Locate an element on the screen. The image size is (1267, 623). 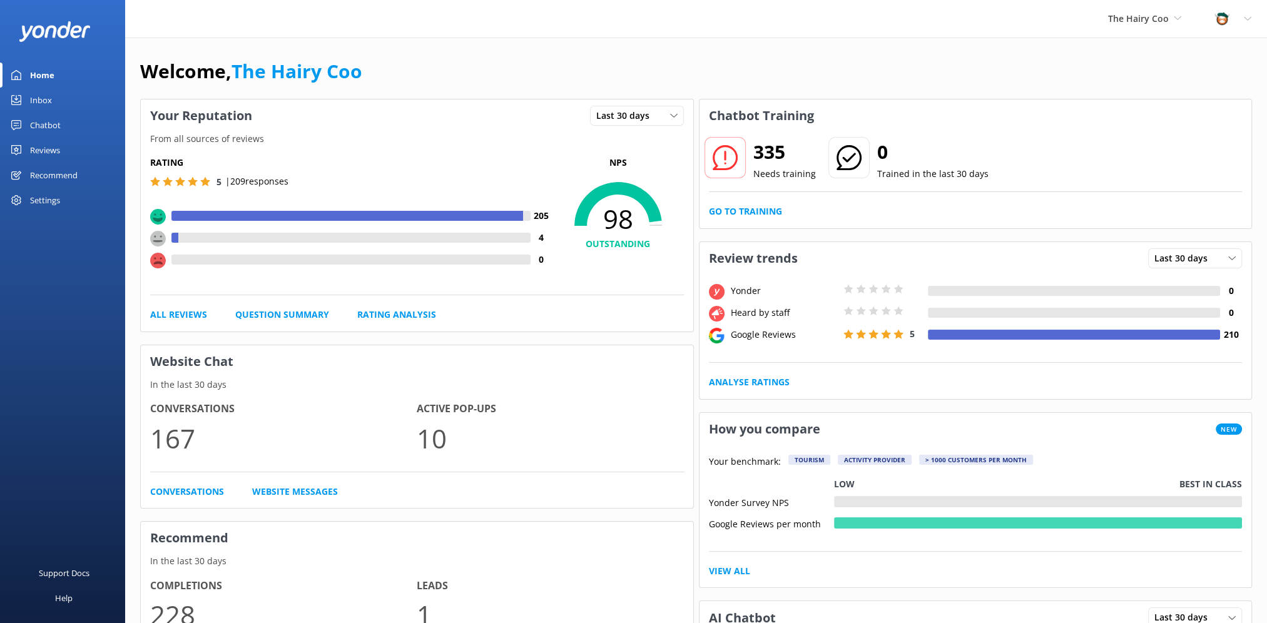
h4: OUTSTANDING is located at coordinates (618, 244).